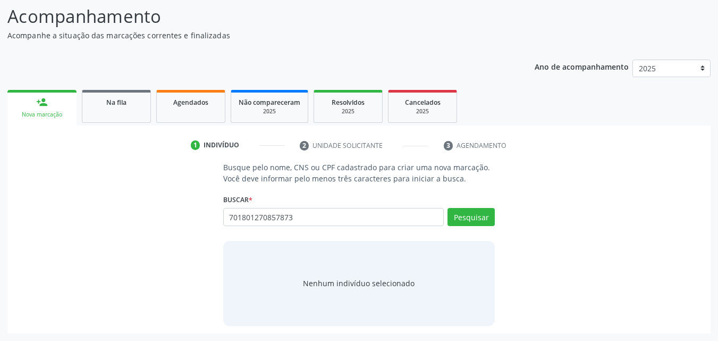 The width and height of the screenshot is (718, 341). I want to click on p: Busque pelo nome, CNS ou CPF cadastrado para criar uma nova marcação. Você deve informar pelo men..., so click(359, 173).